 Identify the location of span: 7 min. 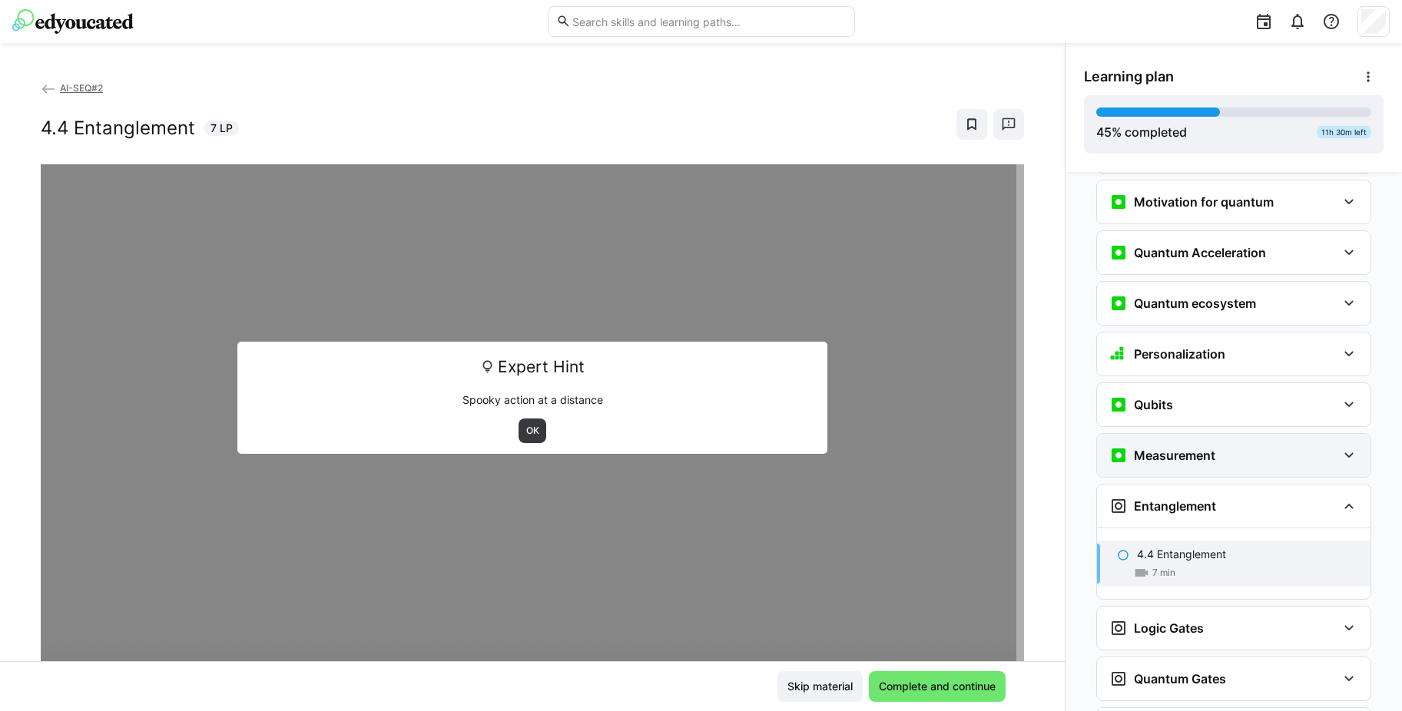
(1164, 573).